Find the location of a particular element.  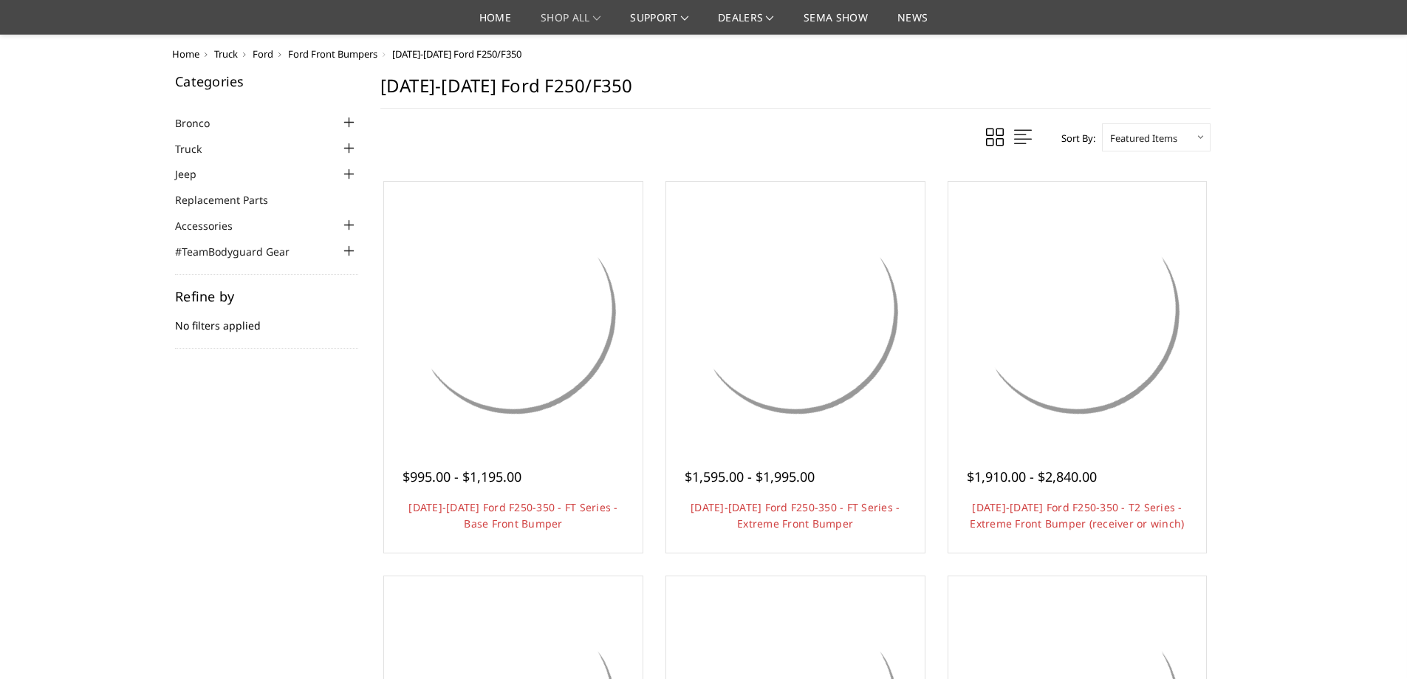

a: Jeep is located at coordinates (195, 174).